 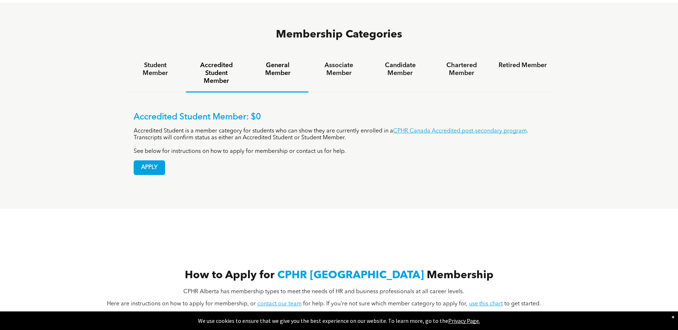 What do you see at coordinates (339, 69) in the screenshot?
I see `h4: Associate Member` at bounding box center [339, 69].